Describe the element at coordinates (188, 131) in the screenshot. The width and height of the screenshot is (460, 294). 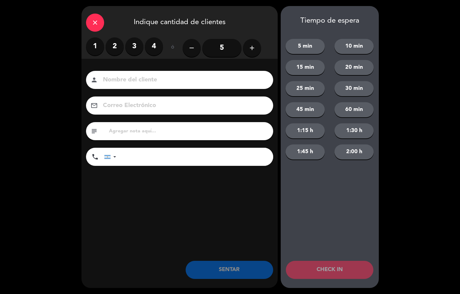
I see `input: Agregar nota aquí...` at that location.